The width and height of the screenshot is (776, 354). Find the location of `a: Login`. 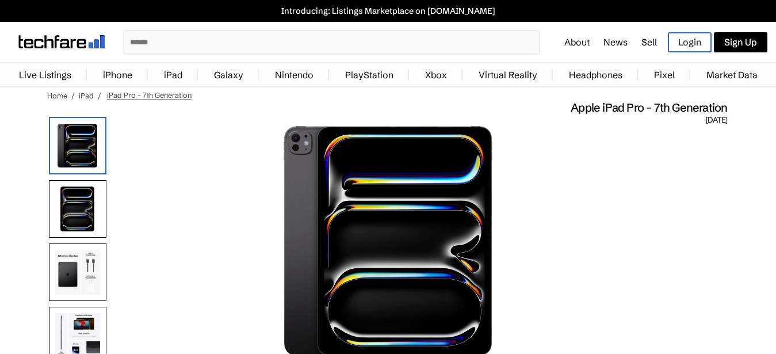

a: Login is located at coordinates (689, 42).